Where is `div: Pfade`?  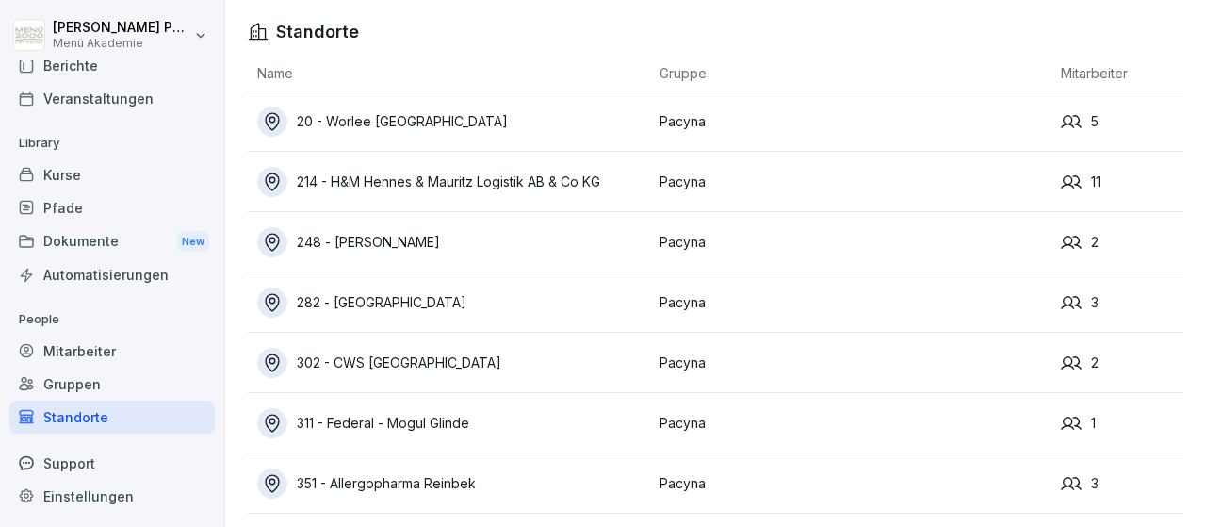 div: Pfade is located at coordinates (112, 207).